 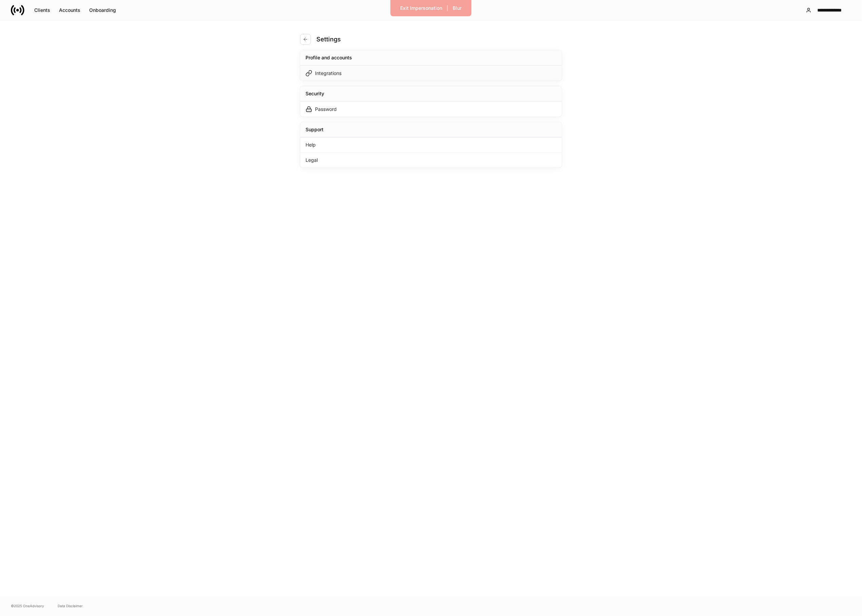 What do you see at coordinates (326, 109) in the screenshot?
I see `div: Password` at bounding box center [326, 109].